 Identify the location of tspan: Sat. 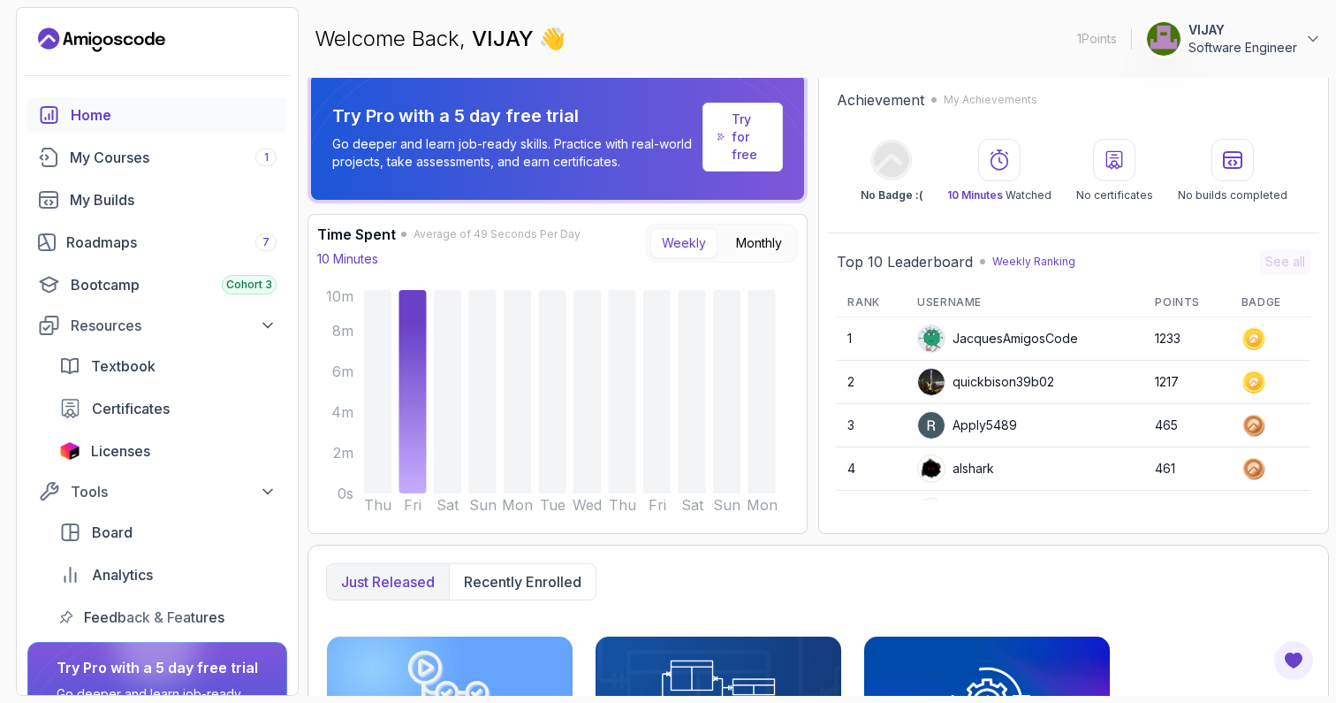
(448, 505).